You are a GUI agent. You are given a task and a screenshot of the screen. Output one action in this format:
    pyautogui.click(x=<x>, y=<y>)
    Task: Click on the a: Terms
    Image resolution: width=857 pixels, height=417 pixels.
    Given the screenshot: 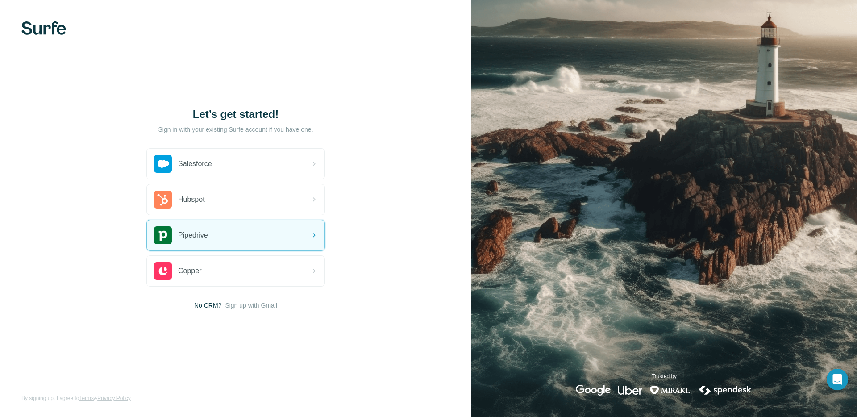 What is the action you would take?
    pyautogui.click(x=86, y=398)
    